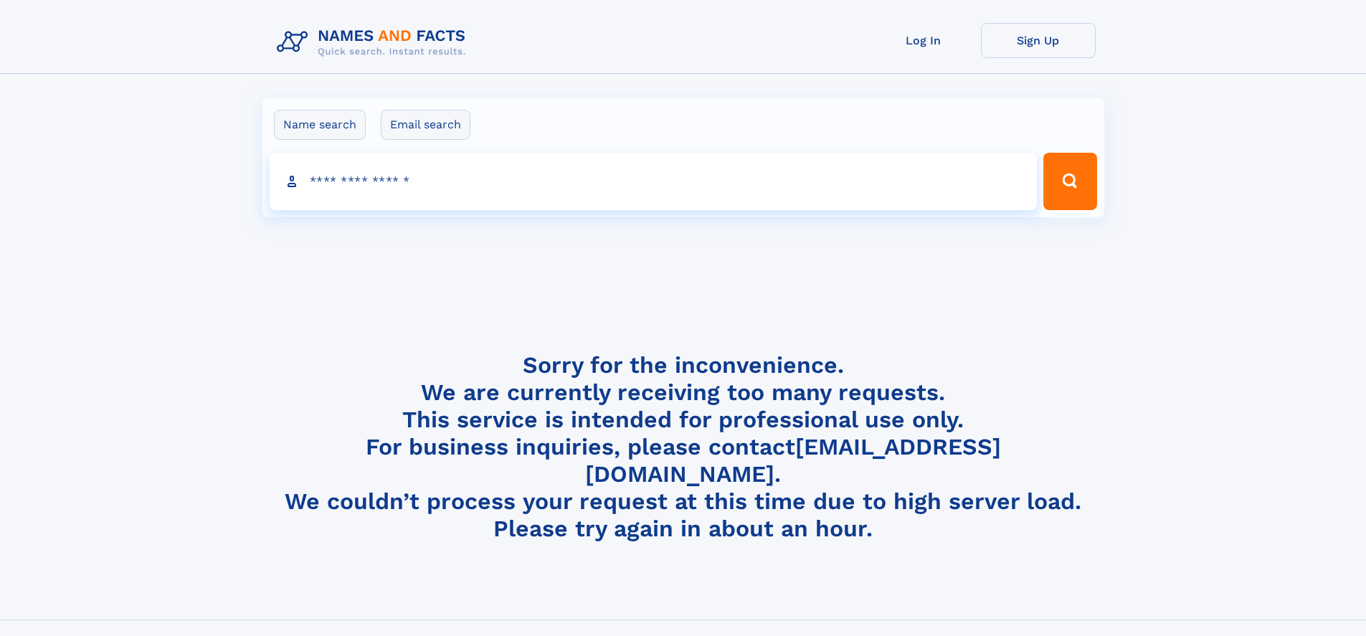 This screenshot has width=1366, height=636. What do you see at coordinates (1070, 181) in the screenshot?
I see `button: Search Button` at bounding box center [1070, 181].